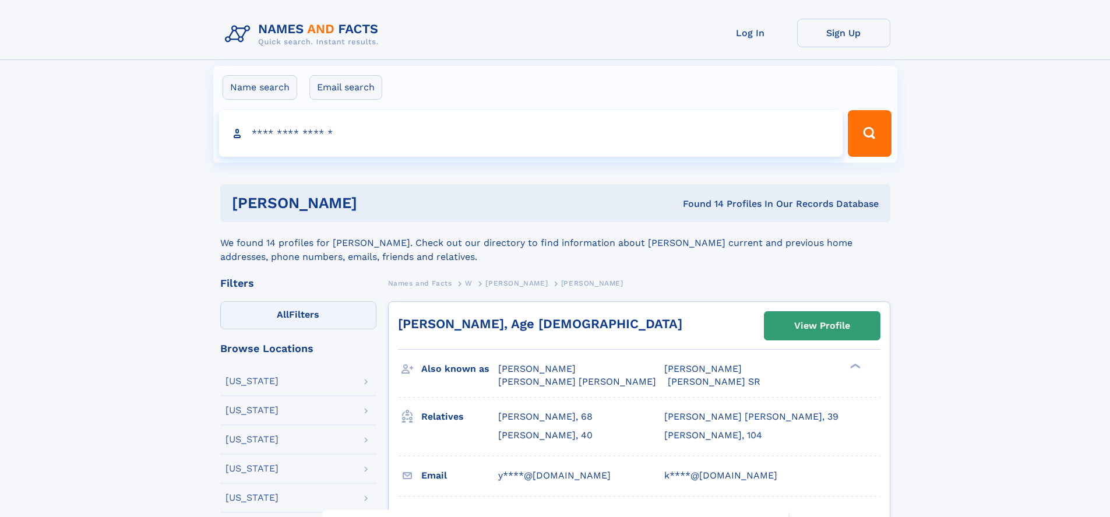 The image size is (1110, 517). Describe the element at coordinates (298, 315) in the screenshot. I see `label: Filters` at that location.